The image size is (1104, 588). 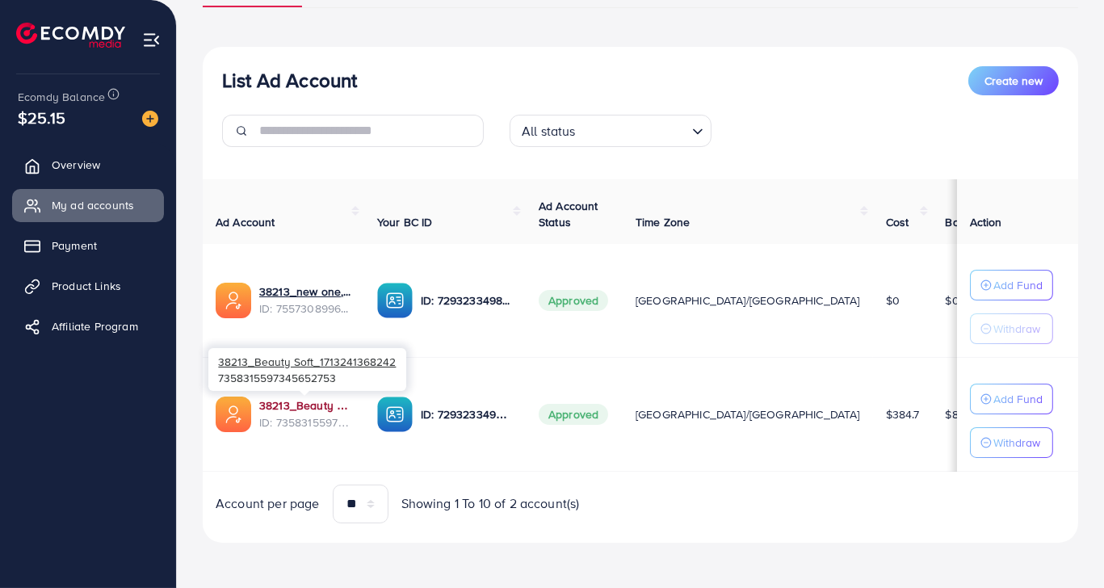 What do you see at coordinates (305, 405) in the screenshot?
I see `a: 38213_Beauty Soft_1713241368242` at bounding box center [305, 405].